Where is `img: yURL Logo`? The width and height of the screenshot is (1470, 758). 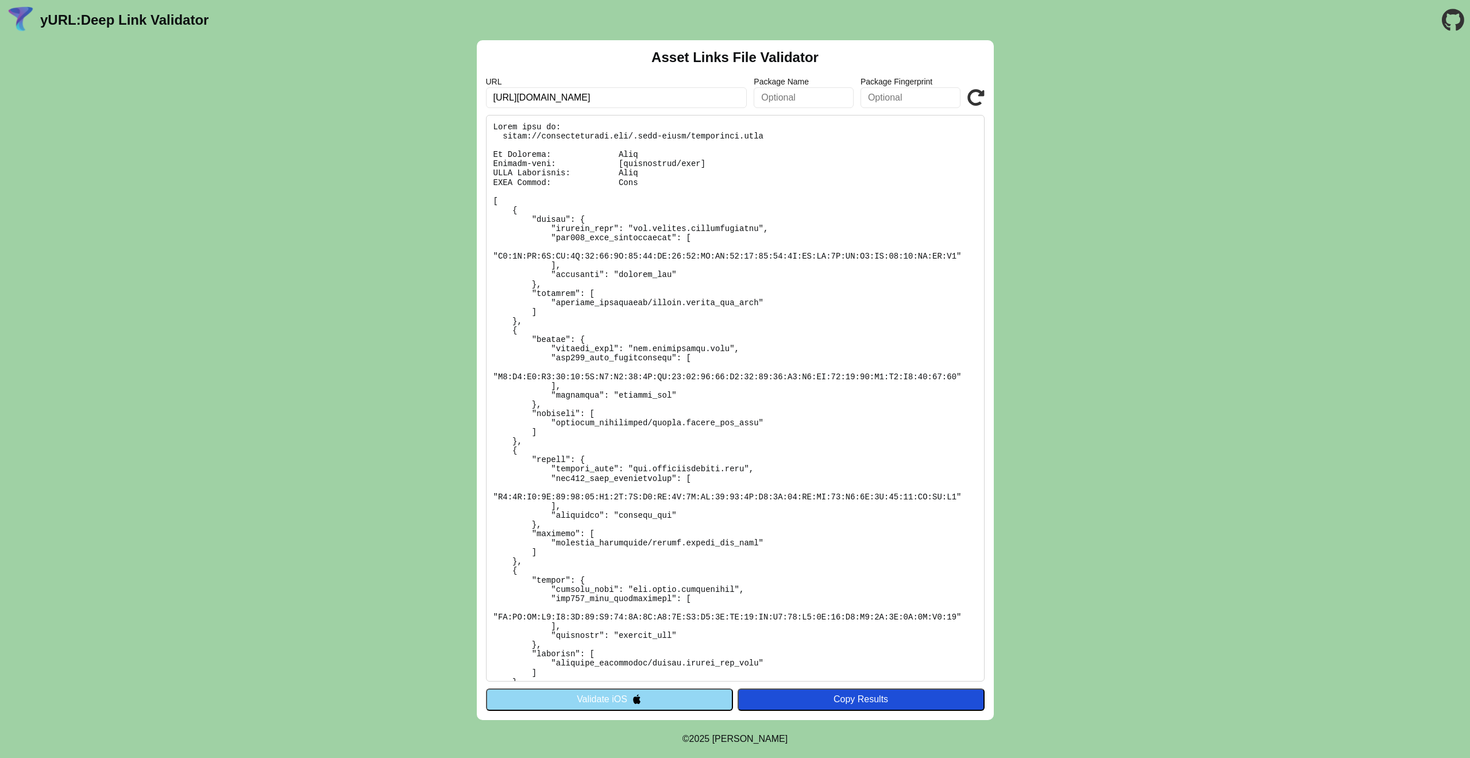 img: yURL Logo is located at coordinates (21, 20).